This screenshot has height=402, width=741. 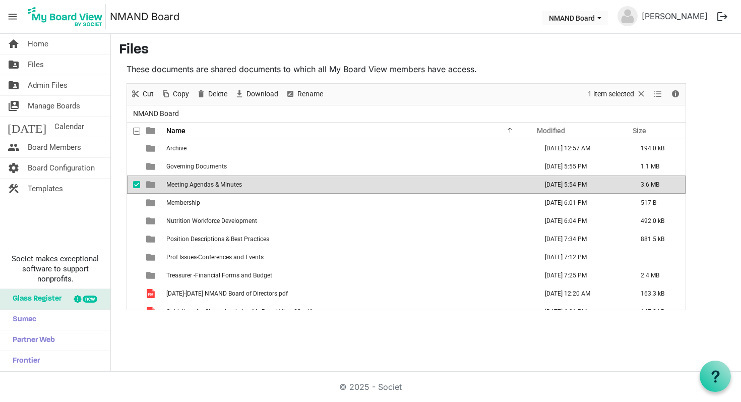 What do you see at coordinates (349, 221) in the screenshot?
I see `td: Nutrition Workforce Development is template cell column header Name` at bounding box center [349, 221].